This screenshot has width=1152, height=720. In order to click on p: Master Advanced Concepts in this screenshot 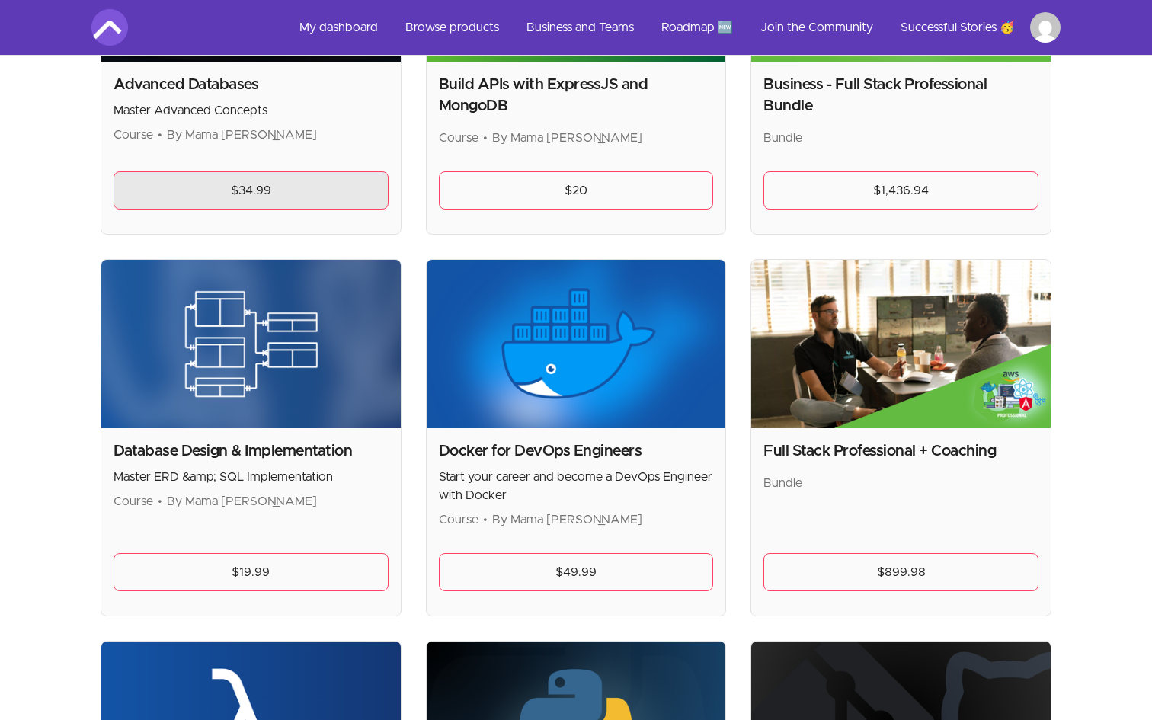, I will do `click(251, 110)`.